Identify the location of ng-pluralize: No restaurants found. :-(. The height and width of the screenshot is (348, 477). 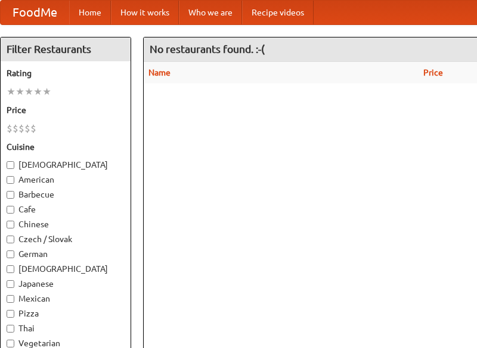
(207, 49).